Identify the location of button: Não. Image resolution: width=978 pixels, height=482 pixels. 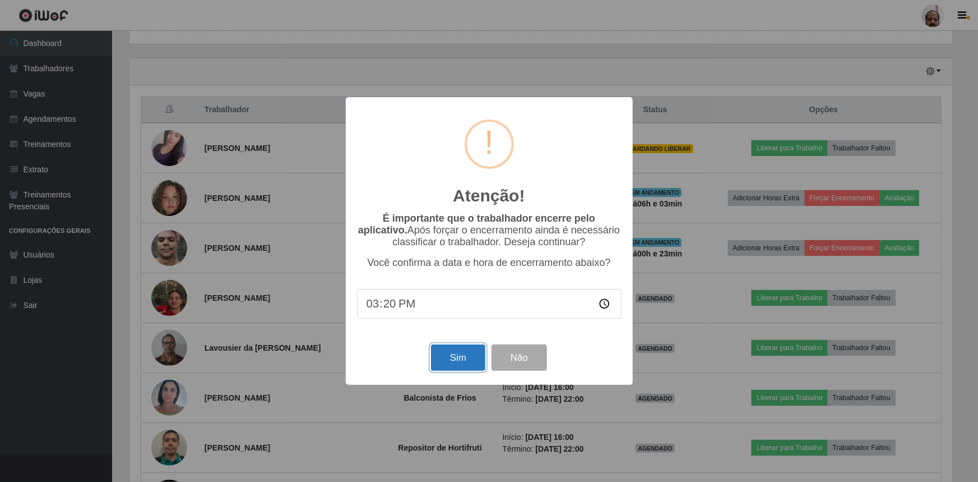
(519, 357).